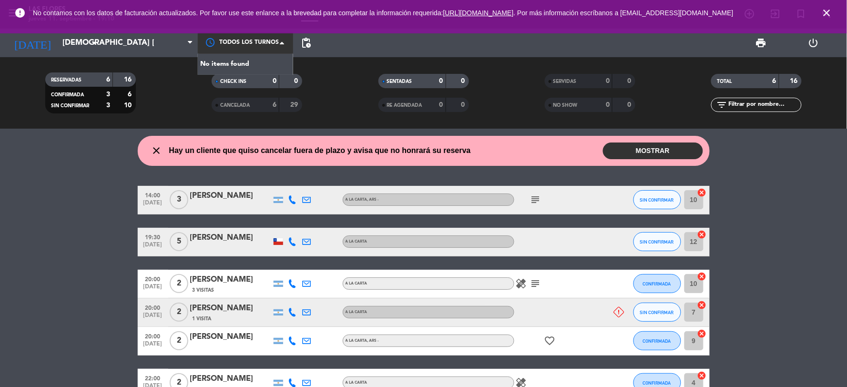  What do you see at coordinates (565, 105) in the screenshot?
I see `span: NO SHOW` at bounding box center [565, 105].